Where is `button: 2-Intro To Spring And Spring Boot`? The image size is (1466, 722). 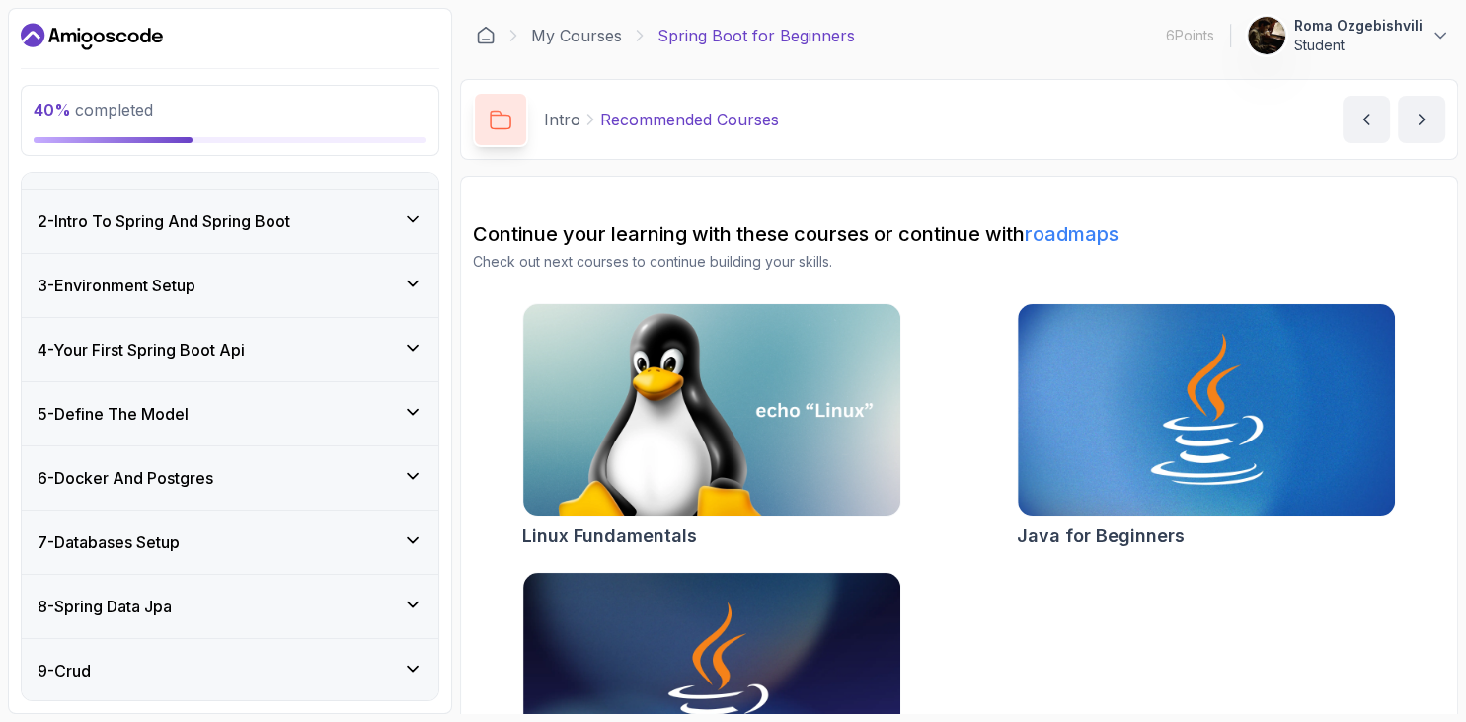 button: 2-Intro To Spring And Spring Boot is located at coordinates (230, 221).